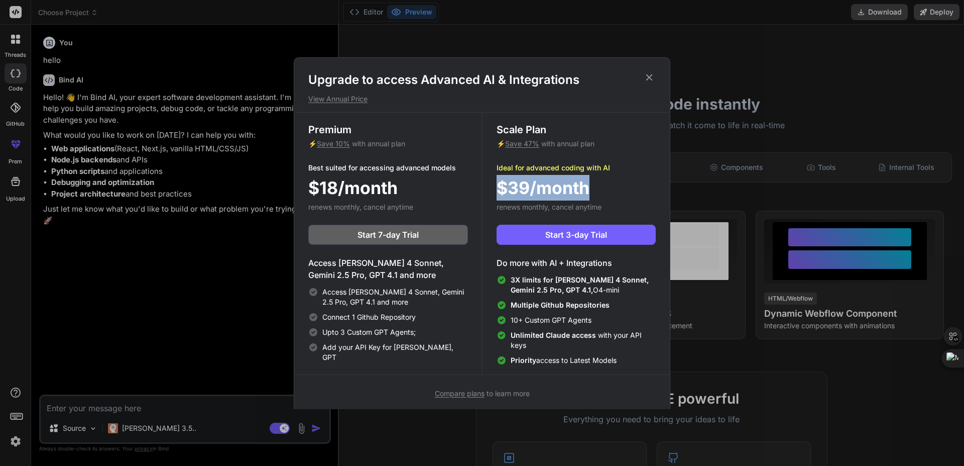  I want to click on span: Upto 3 Custom GPT Agents;, so click(369, 332).